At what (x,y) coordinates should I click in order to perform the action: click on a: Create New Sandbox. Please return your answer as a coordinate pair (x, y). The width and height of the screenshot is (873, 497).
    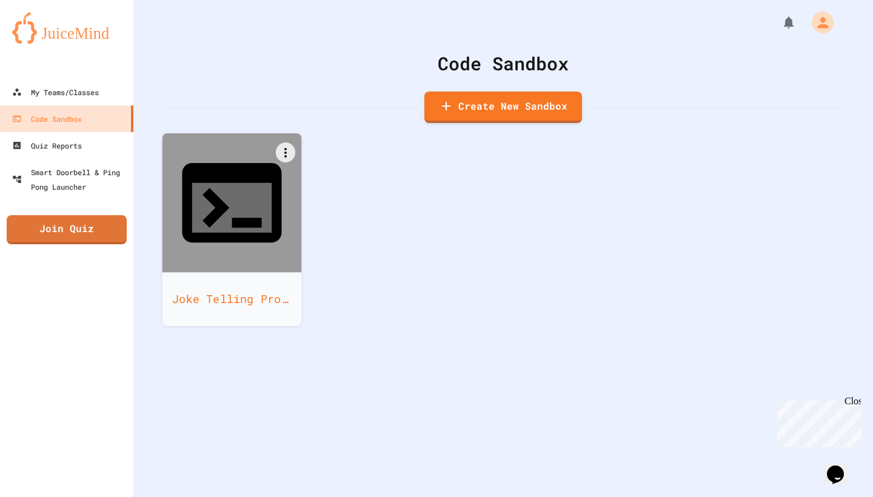
    Looking at the image, I should click on (503, 107).